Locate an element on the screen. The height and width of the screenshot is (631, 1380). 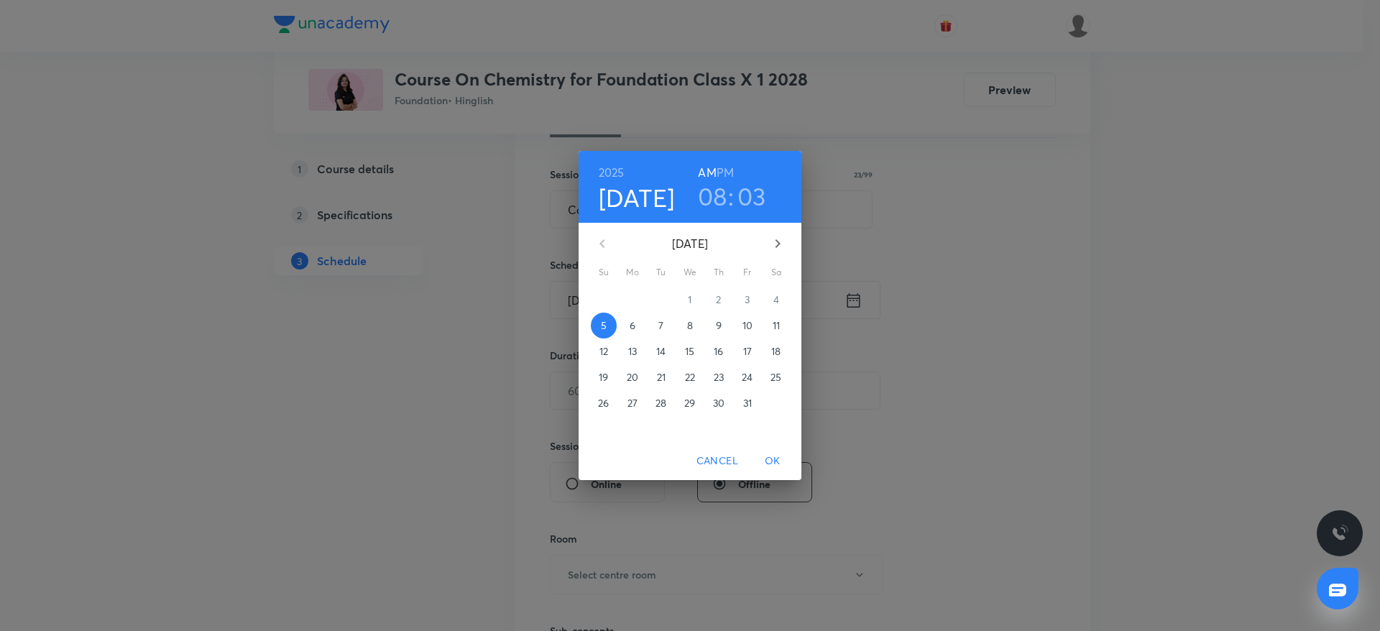
span: Su is located at coordinates (604, 272).